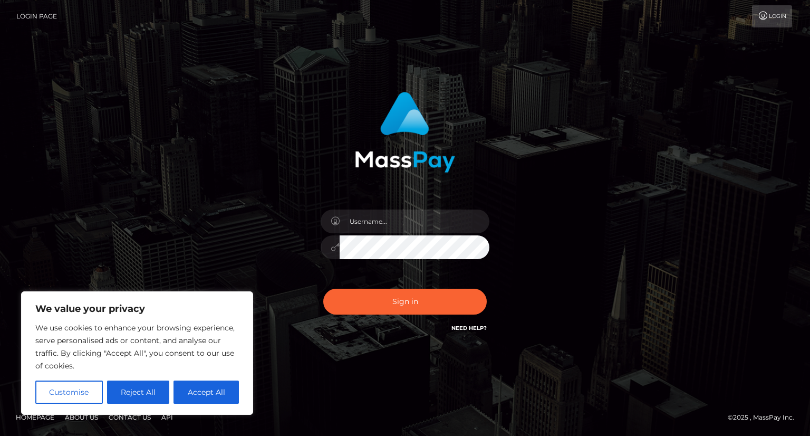  What do you see at coordinates (405, 301) in the screenshot?
I see `button: Sign in` at bounding box center [405, 301].